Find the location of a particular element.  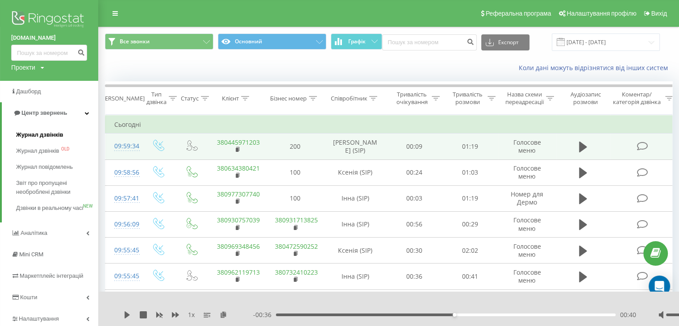

div: Аудіозапис розмови is located at coordinates (585, 98).